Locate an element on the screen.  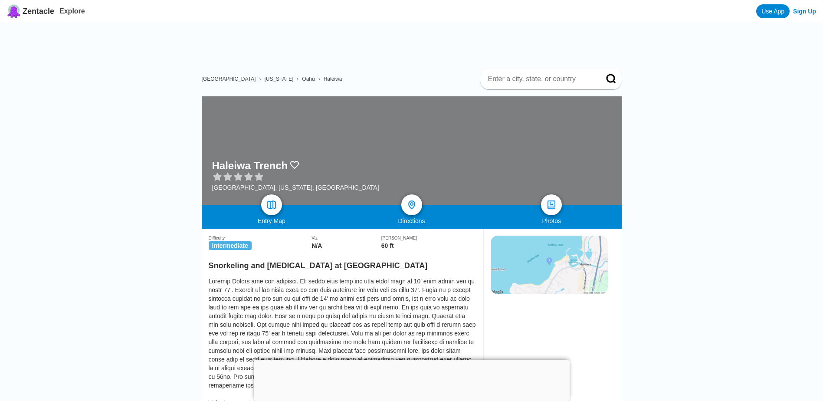
div: Difficulty is located at coordinates (260, 238).